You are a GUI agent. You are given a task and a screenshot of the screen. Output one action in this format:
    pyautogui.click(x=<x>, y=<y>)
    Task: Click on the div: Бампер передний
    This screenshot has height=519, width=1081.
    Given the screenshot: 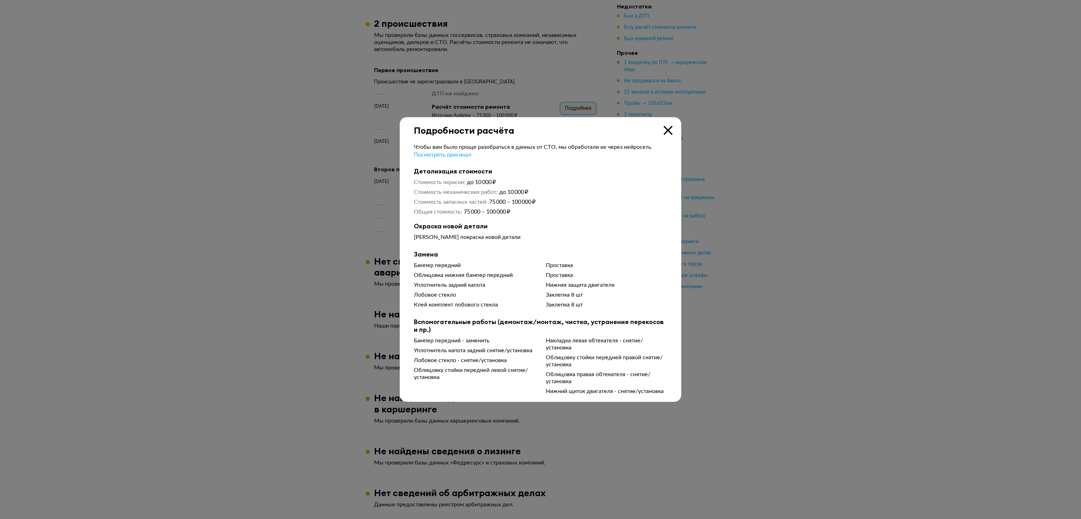 What is the action you would take?
    pyautogui.click(x=474, y=265)
    